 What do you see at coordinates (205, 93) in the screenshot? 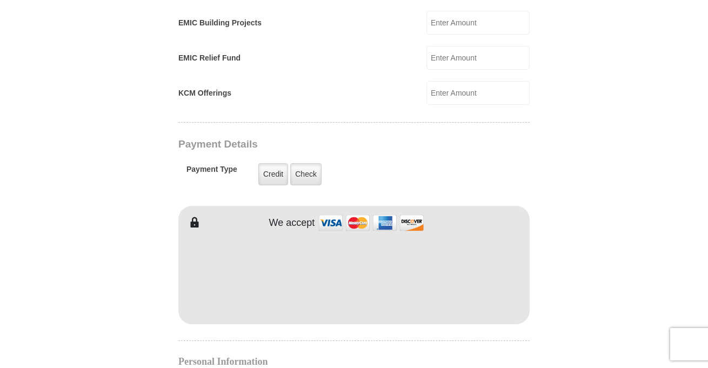
I see `label: KCM Offerings` at bounding box center [205, 93].